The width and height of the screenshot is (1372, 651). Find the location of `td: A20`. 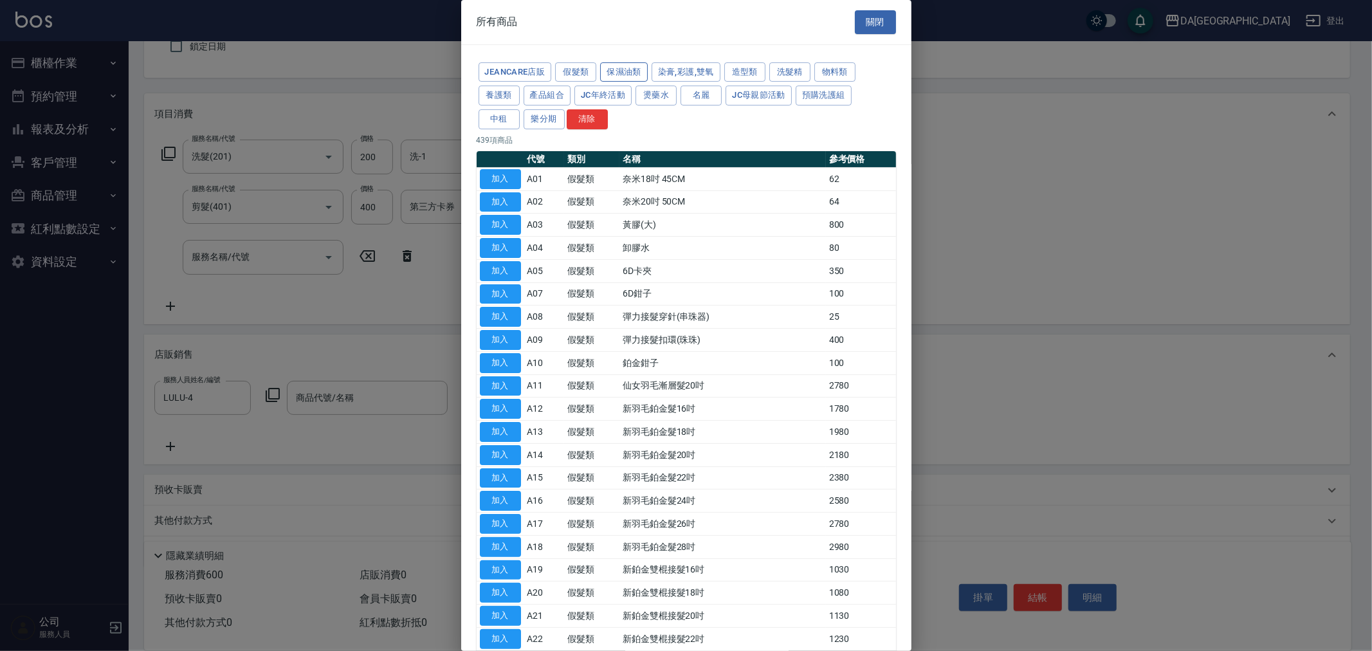

td: A20 is located at coordinates (544, 593).